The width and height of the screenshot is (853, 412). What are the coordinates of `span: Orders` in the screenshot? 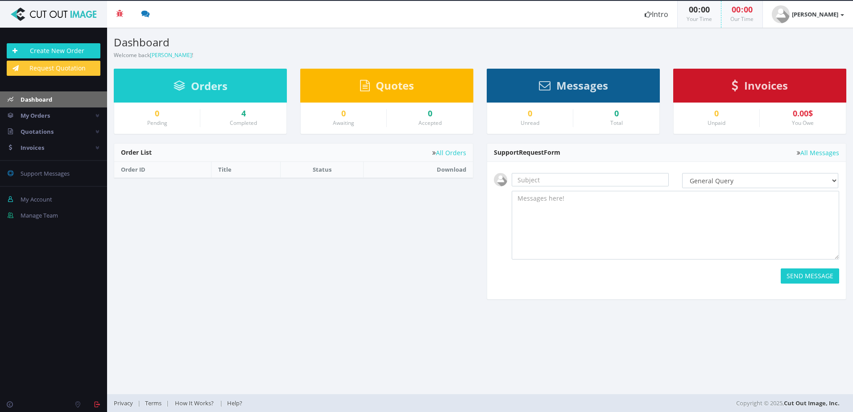 It's located at (209, 86).